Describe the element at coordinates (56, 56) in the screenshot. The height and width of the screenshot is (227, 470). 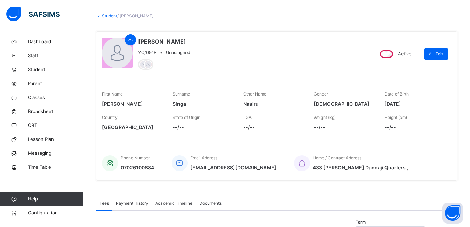
I see `span: Staff` at that location.